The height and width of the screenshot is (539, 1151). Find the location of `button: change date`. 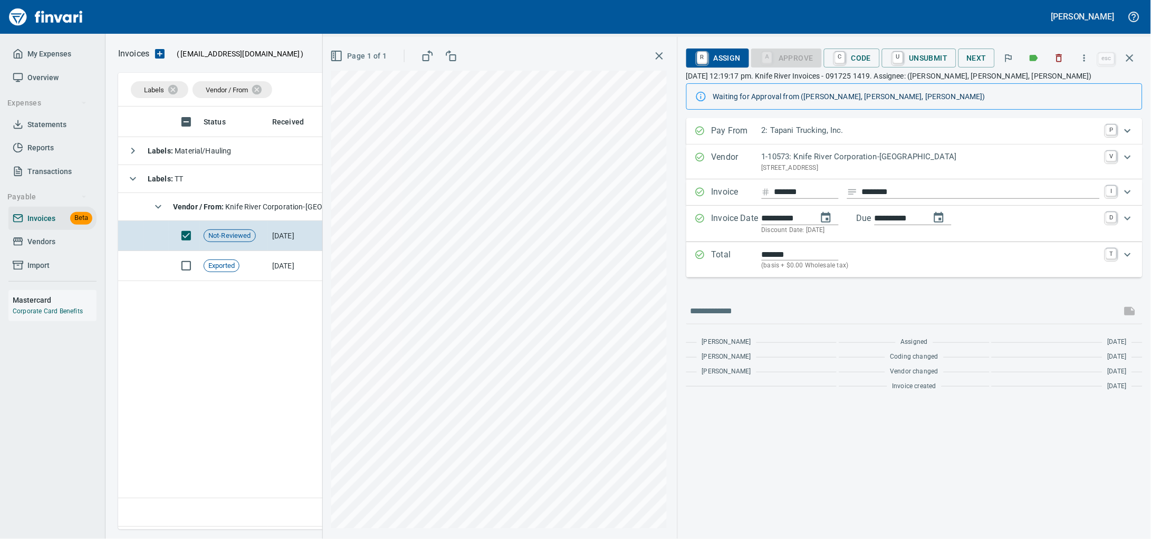

button: change date is located at coordinates (826, 218).